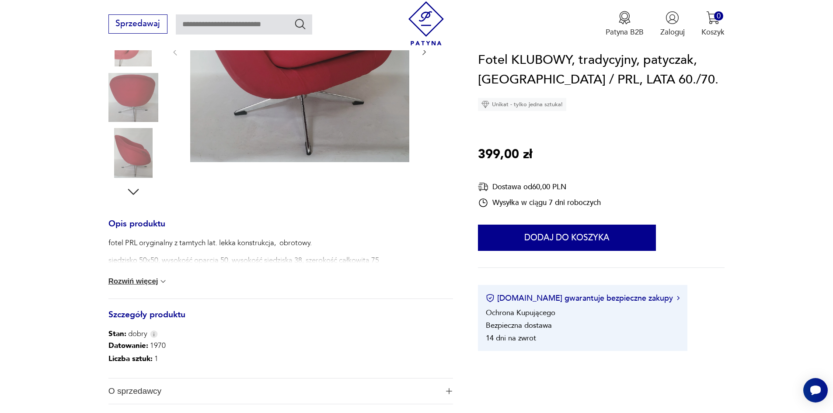  I want to click on li: 14 dni na zwrot, so click(511, 338).